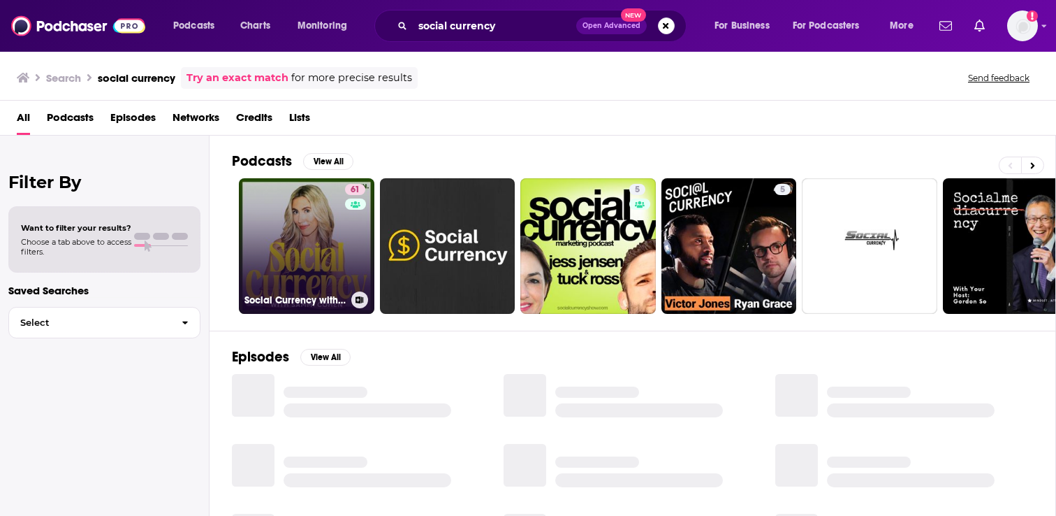 This screenshot has width=1056, height=516. I want to click on span: 61, so click(355, 190).